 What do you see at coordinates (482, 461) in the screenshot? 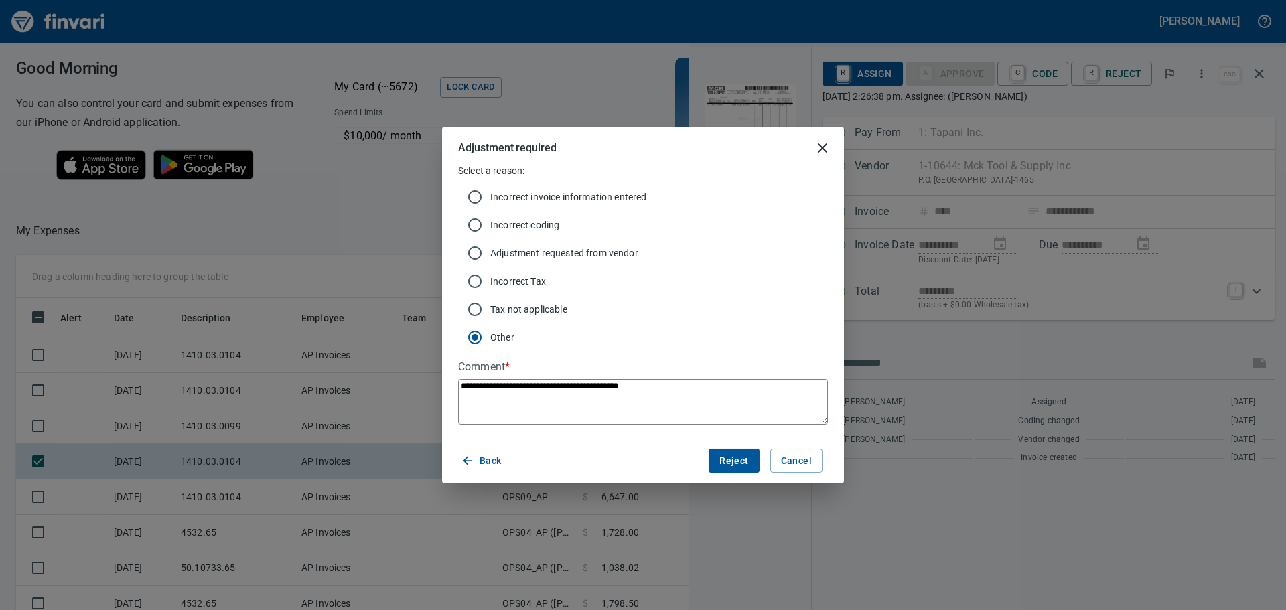
I see `button: Back` at bounding box center [482, 461].